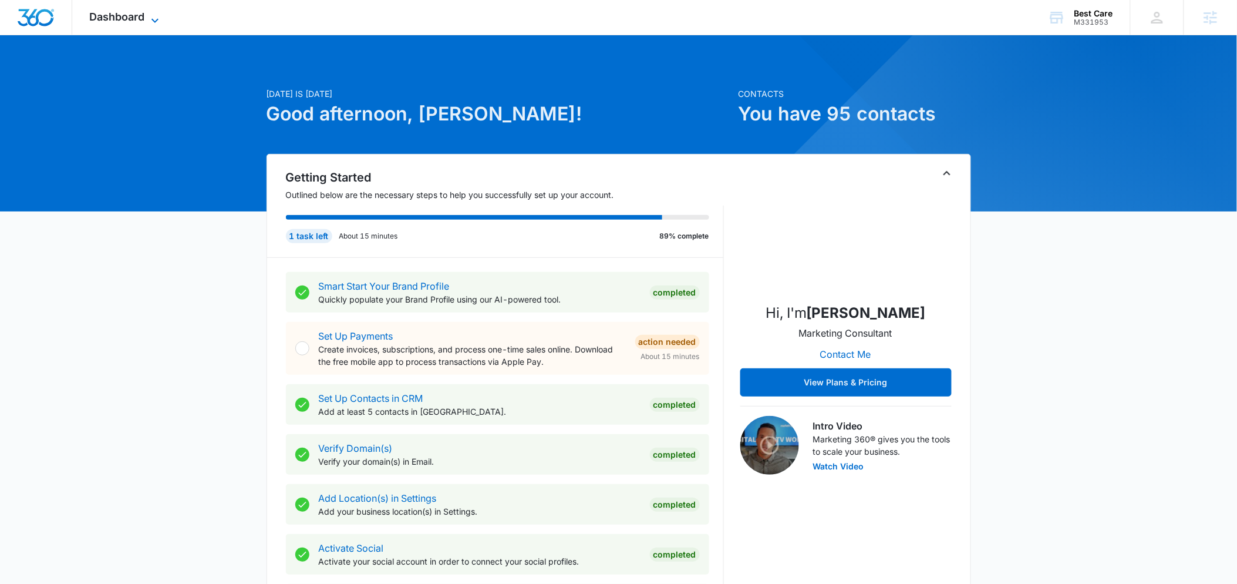  What do you see at coordinates (770, 445) in the screenshot?
I see `img: Intro Video` at bounding box center [770, 445].